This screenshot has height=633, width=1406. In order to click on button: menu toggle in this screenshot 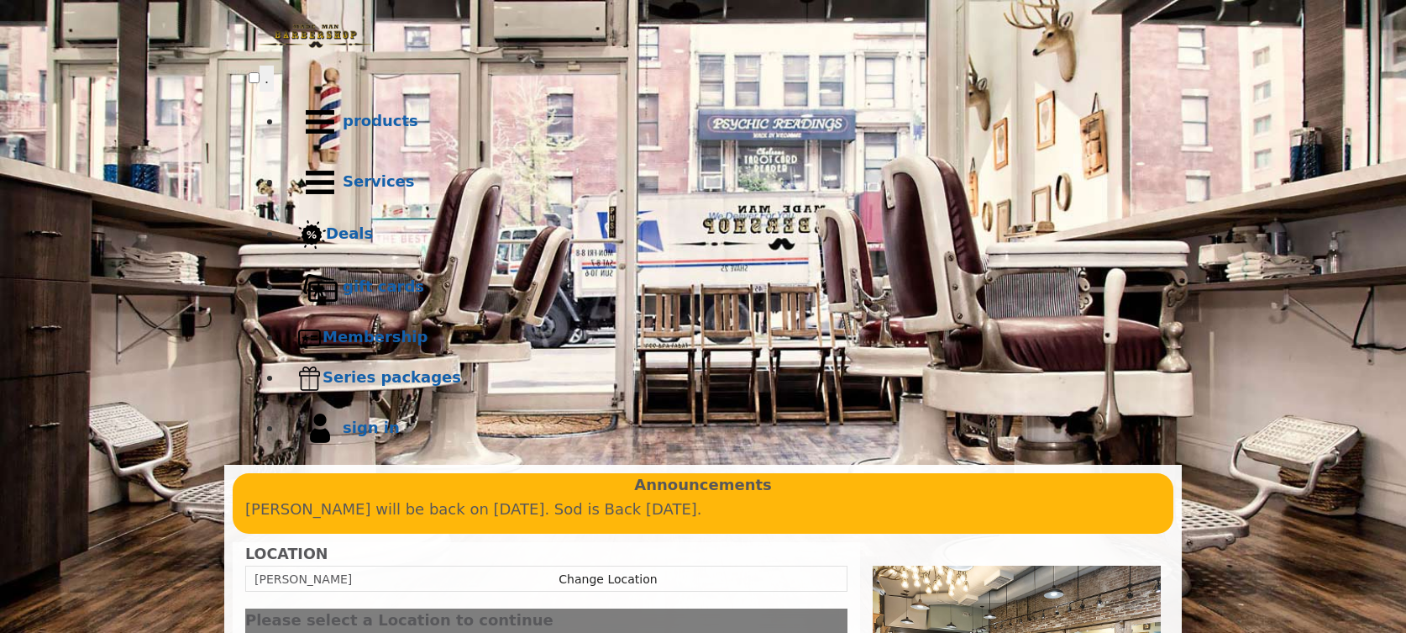, I will do `click(266, 78)`.